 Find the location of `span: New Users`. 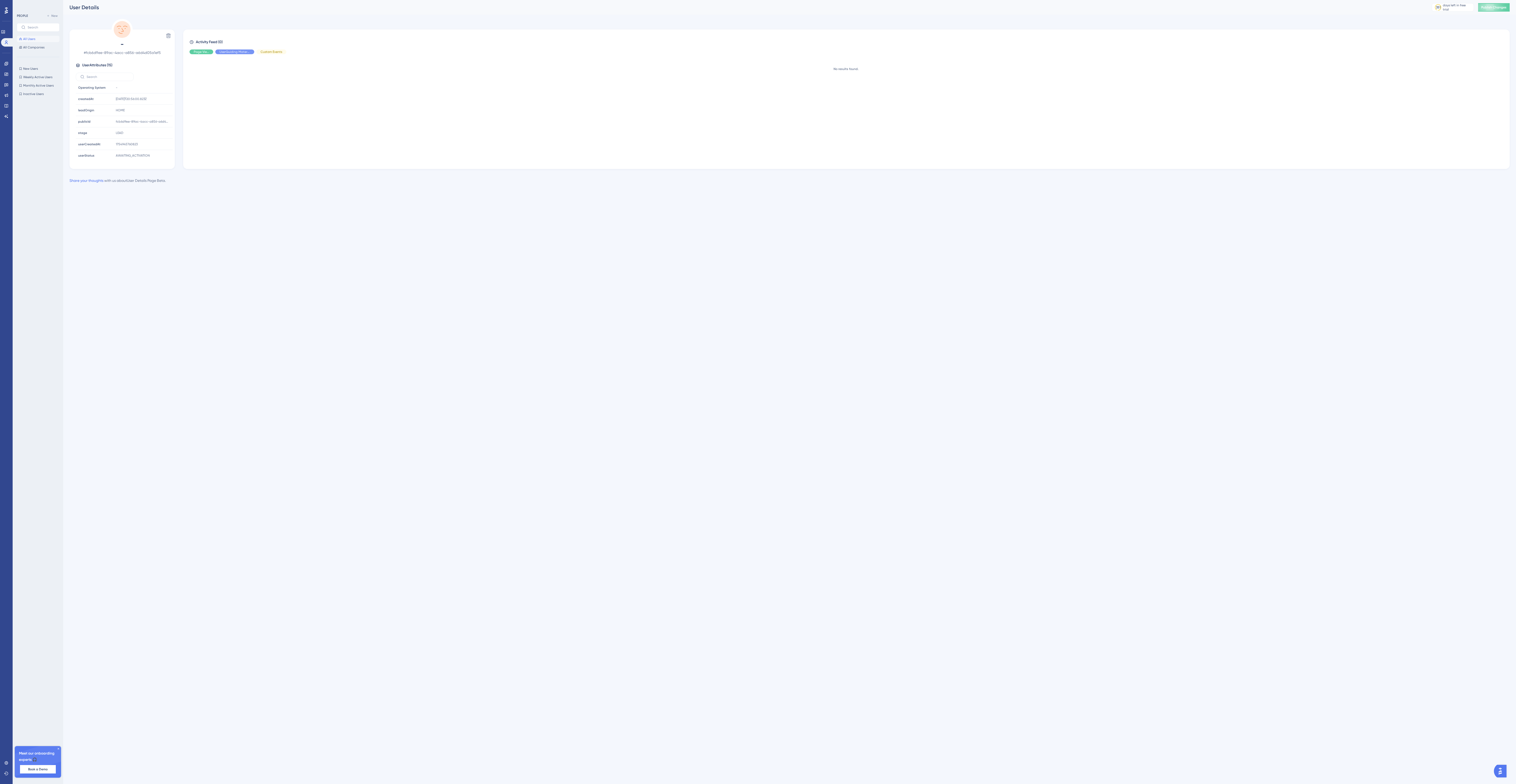

span: New Users is located at coordinates (31, 69).